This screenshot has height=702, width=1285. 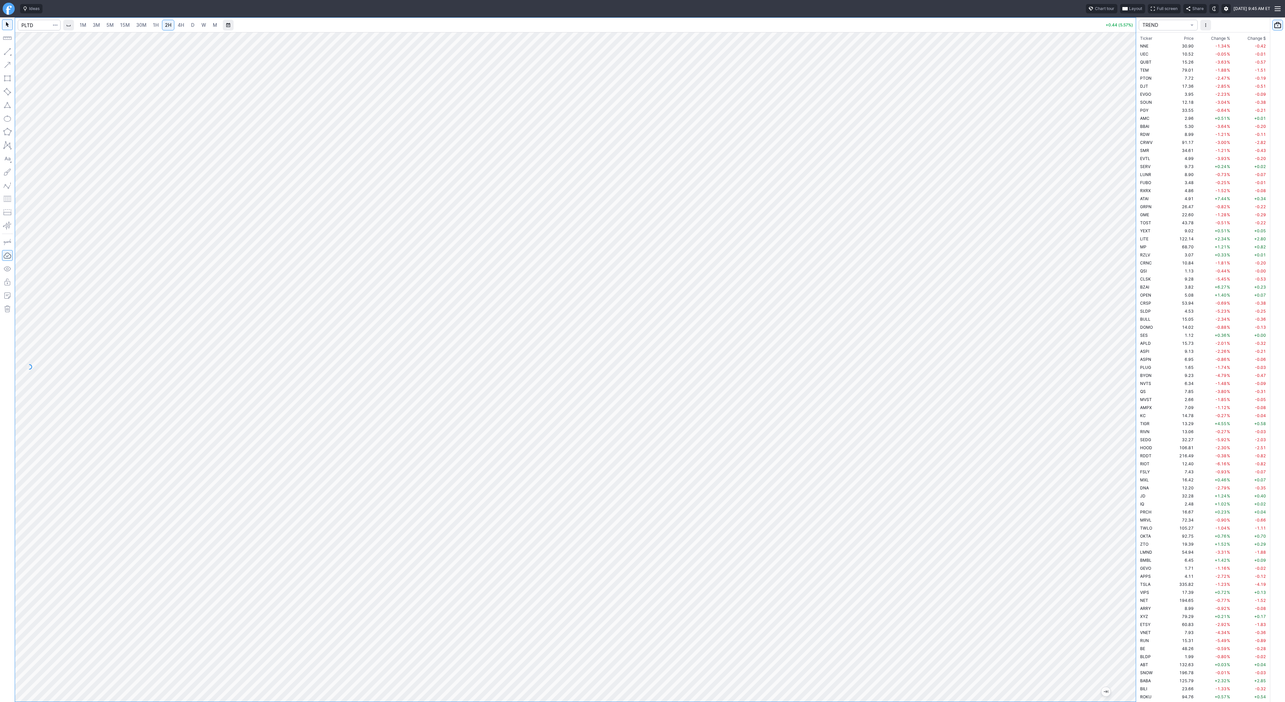 What do you see at coordinates (55, 25) in the screenshot?
I see `button: Search` at bounding box center [55, 25].